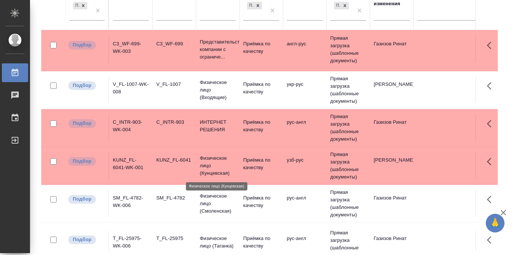 This screenshot has height=255, width=512. What do you see at coordinates (174, 44) in the screenshot?
I see `div: C3_WF-699` at bounding box center [174, 44].